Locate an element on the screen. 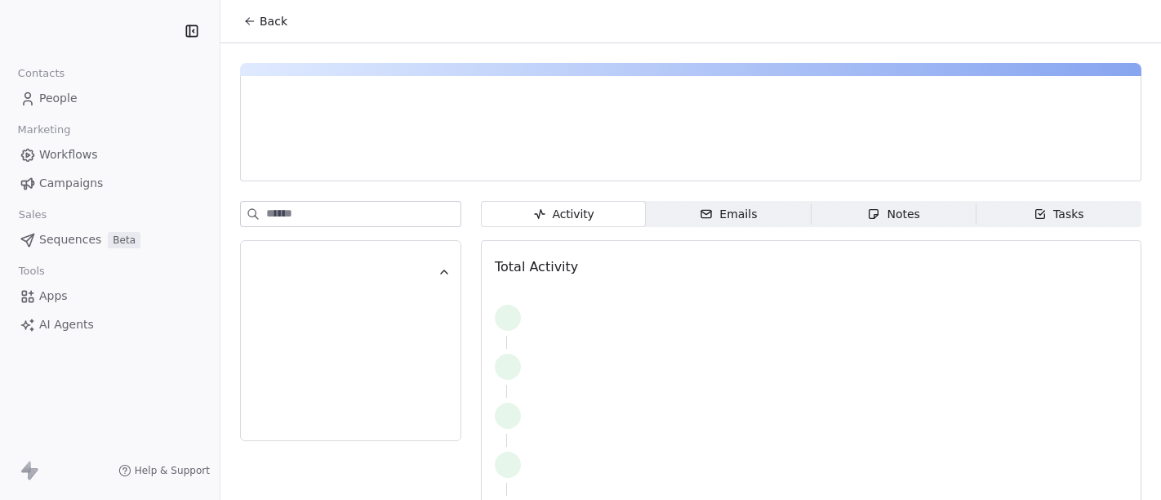 Image resolution: width=1161 pixels, height=500 pixels. div: Emails is located at coordinates (728, 214).